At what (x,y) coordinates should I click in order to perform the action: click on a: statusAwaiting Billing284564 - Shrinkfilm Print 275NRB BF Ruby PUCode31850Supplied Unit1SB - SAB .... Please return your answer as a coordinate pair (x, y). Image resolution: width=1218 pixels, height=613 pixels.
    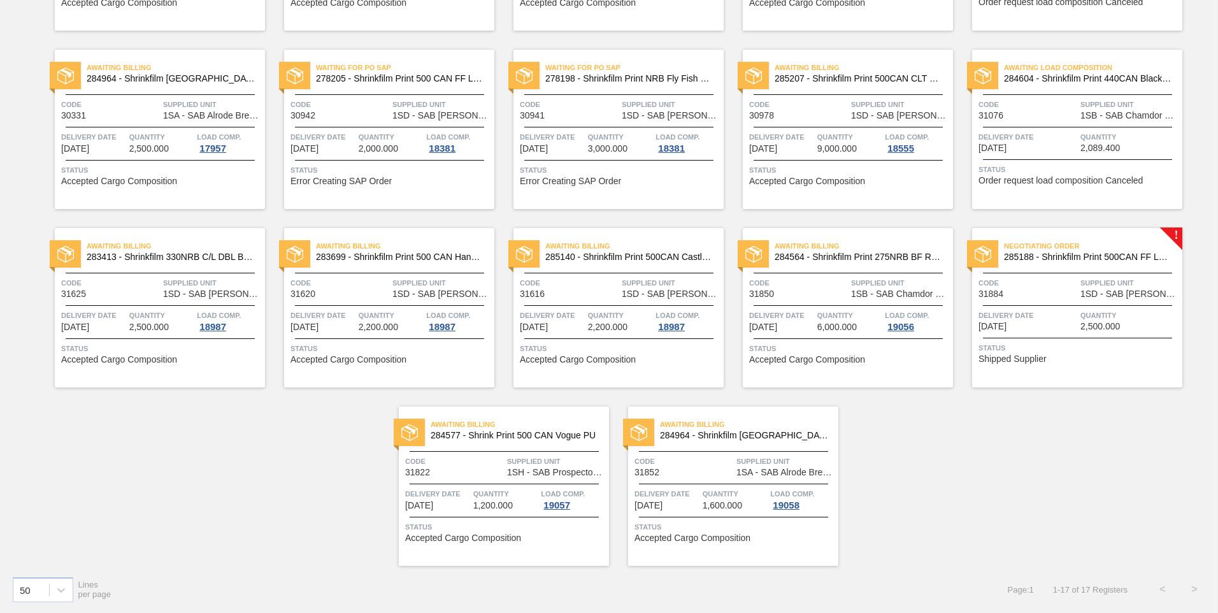
    Looking at the image, I should click on (838, 308).